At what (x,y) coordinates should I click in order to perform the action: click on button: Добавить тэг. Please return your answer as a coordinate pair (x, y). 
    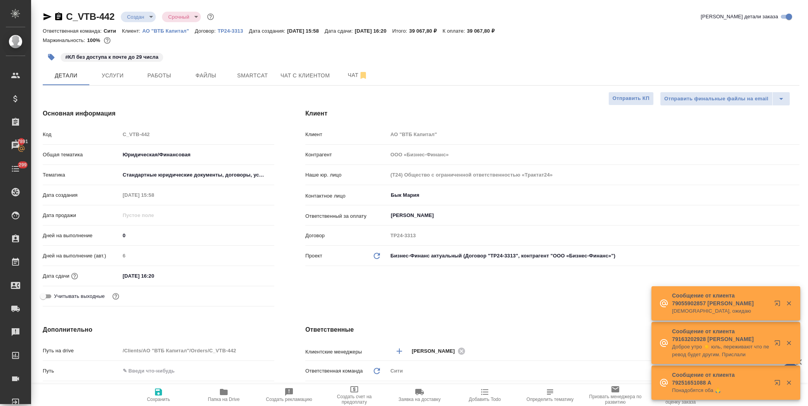
    Looking at the image, I should click on (51, 57).